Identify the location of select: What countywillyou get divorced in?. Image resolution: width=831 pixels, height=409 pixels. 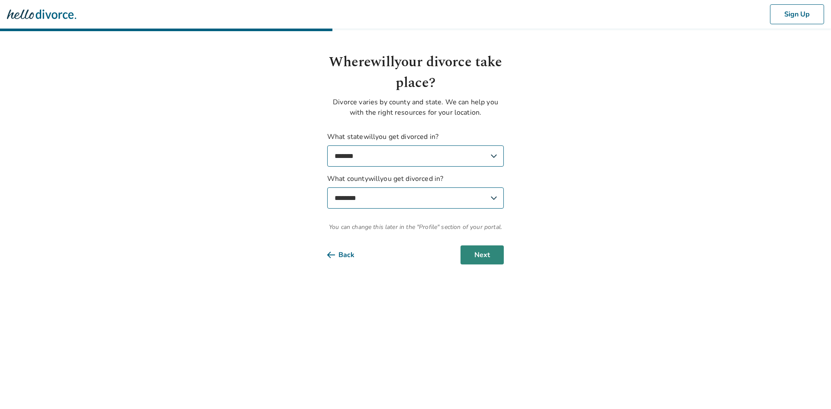
(415, 198).